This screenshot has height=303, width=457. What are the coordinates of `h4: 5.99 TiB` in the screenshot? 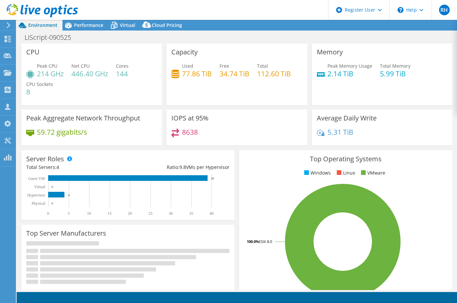 It's located at (396, 74).